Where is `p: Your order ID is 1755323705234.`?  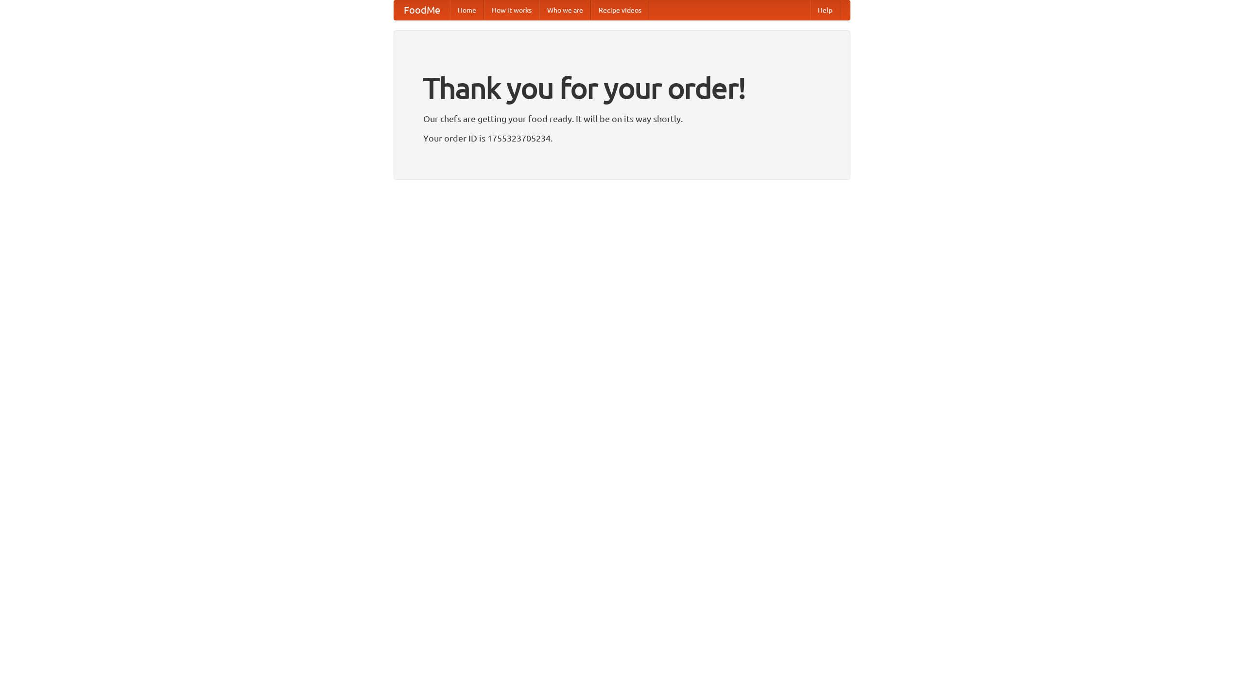
p: Your order ID is 1755323705234. is located at coordinates (622, 138).